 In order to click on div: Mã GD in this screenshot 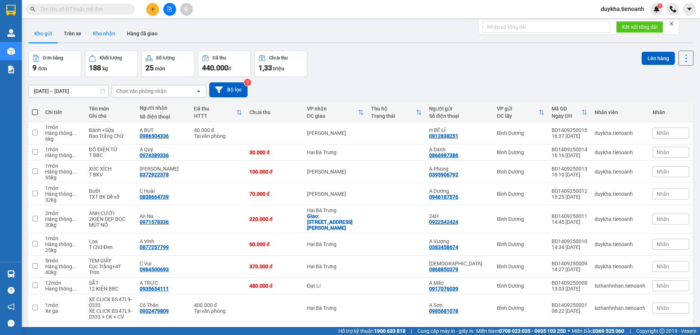, I will do `click(567, 109)`.